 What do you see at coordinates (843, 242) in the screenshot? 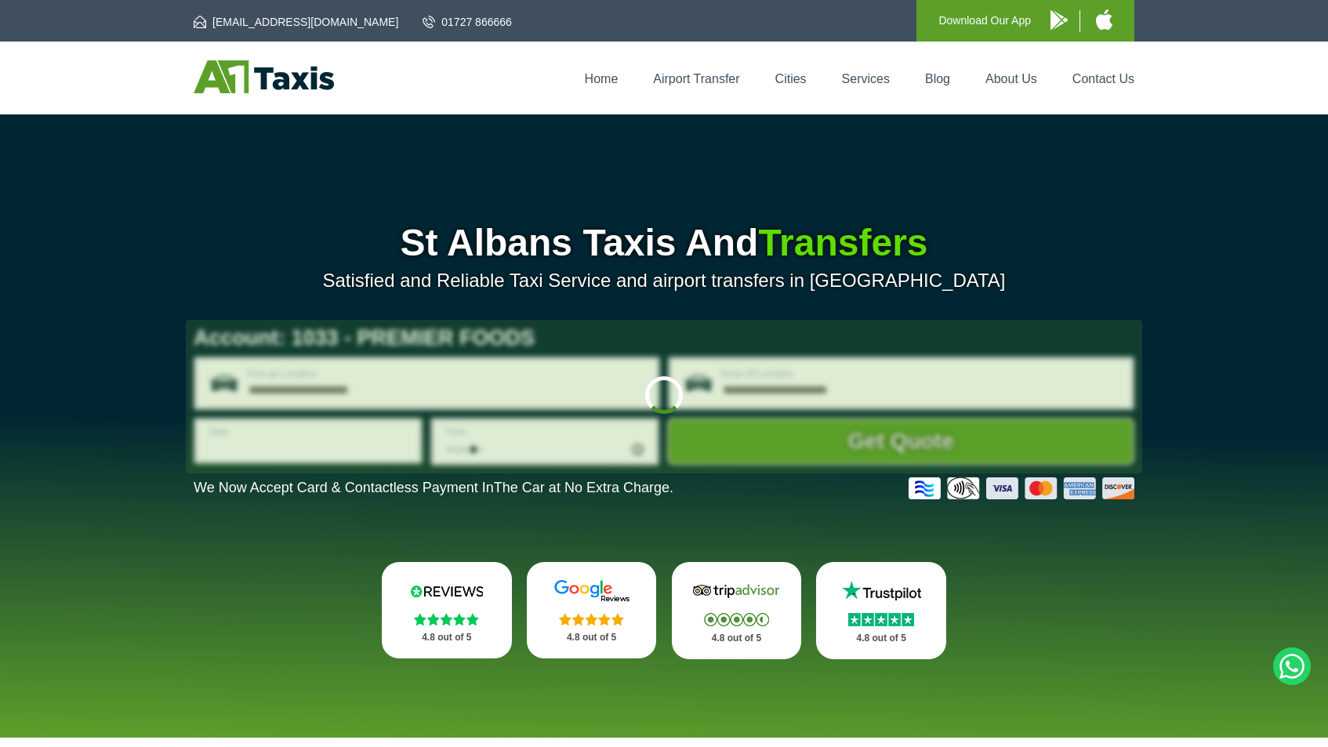
I see `span: Transfers` at bounding box center [843, 242].